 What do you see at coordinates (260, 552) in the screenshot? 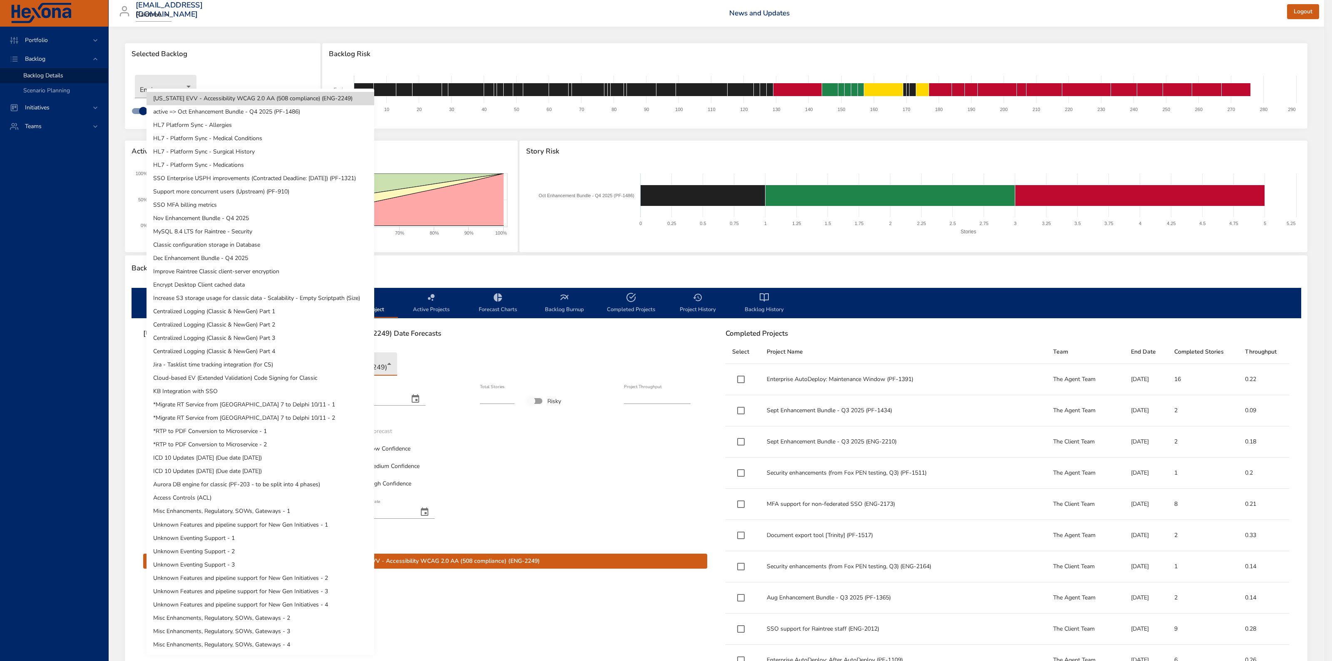
I see `li: Unknown Eventing Support - 2` at bounding box center [260, 552].